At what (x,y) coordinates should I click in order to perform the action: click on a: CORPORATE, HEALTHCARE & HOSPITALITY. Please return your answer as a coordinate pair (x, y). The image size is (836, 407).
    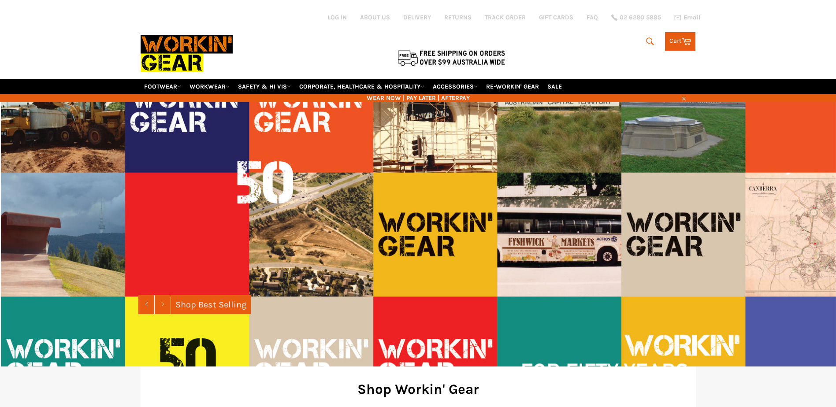
    Looking at the image, I should click on (362, 86).